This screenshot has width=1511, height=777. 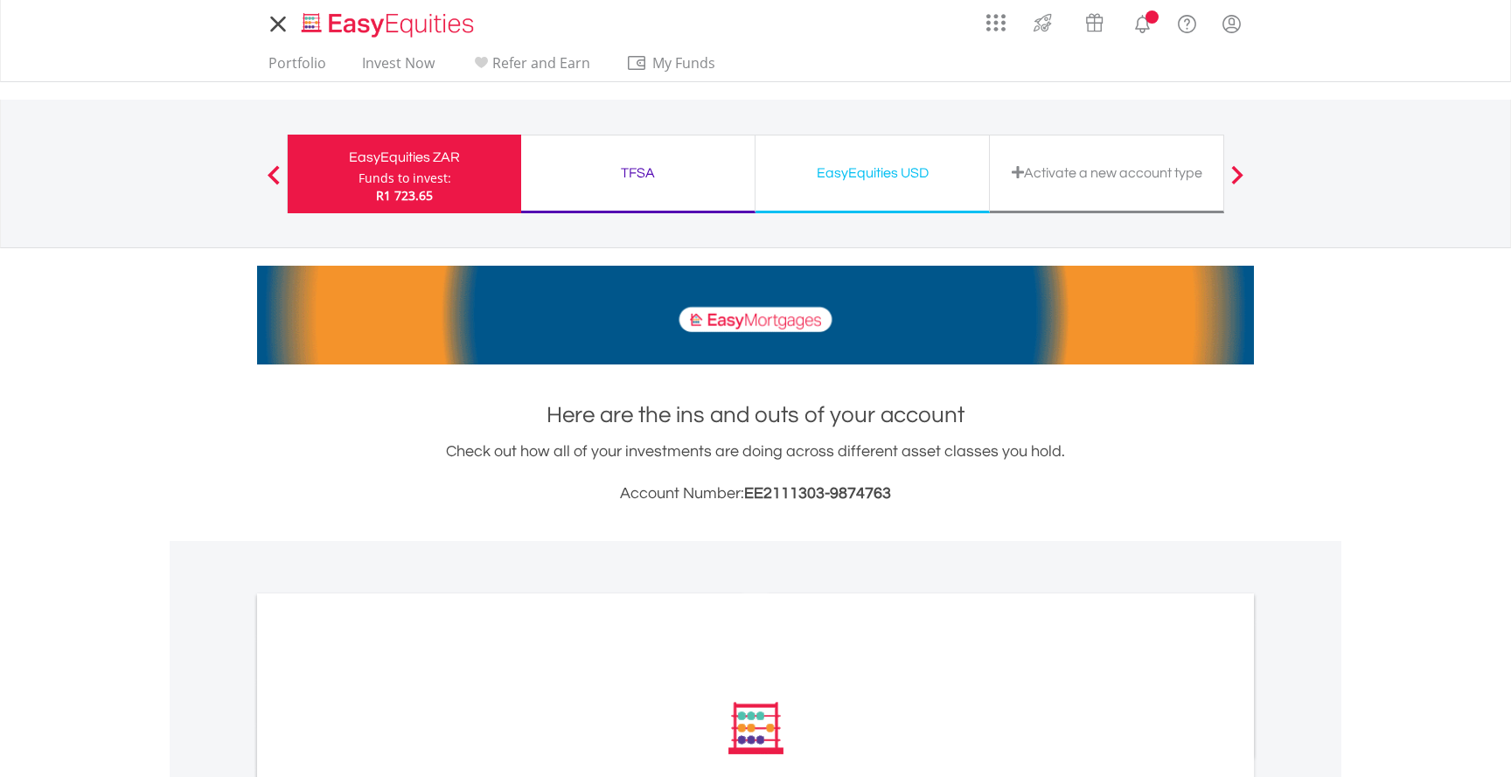 I want to click on div: Check out how all of your investments are doing across different asset classes you hold., so click(x=755, y=473).